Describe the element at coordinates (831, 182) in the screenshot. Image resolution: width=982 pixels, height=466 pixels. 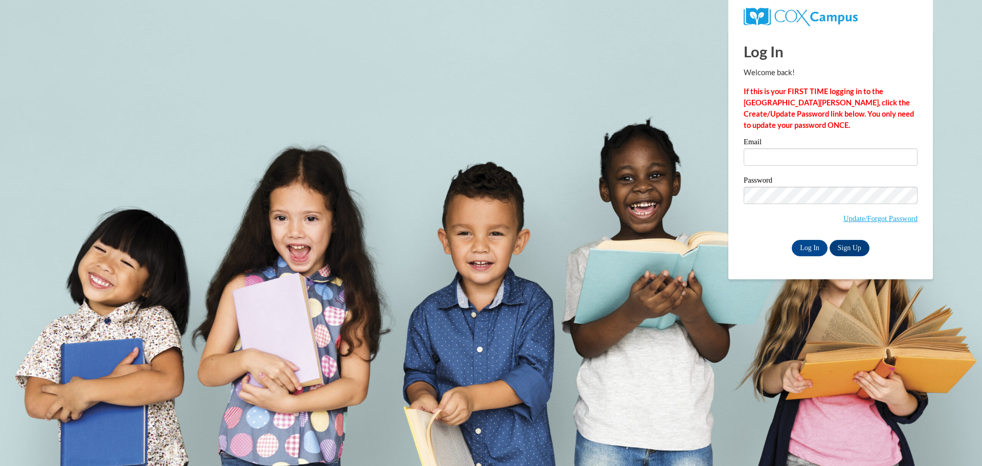
I see `label: Password` at that location.